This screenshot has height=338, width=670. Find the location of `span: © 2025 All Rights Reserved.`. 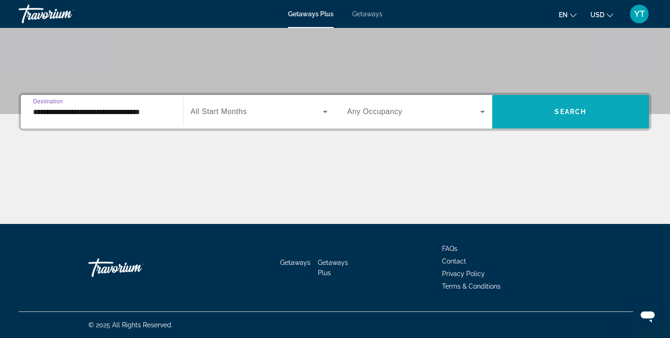

span: © 2025 All Rights Reserved. is located at coordinates (130, 325).